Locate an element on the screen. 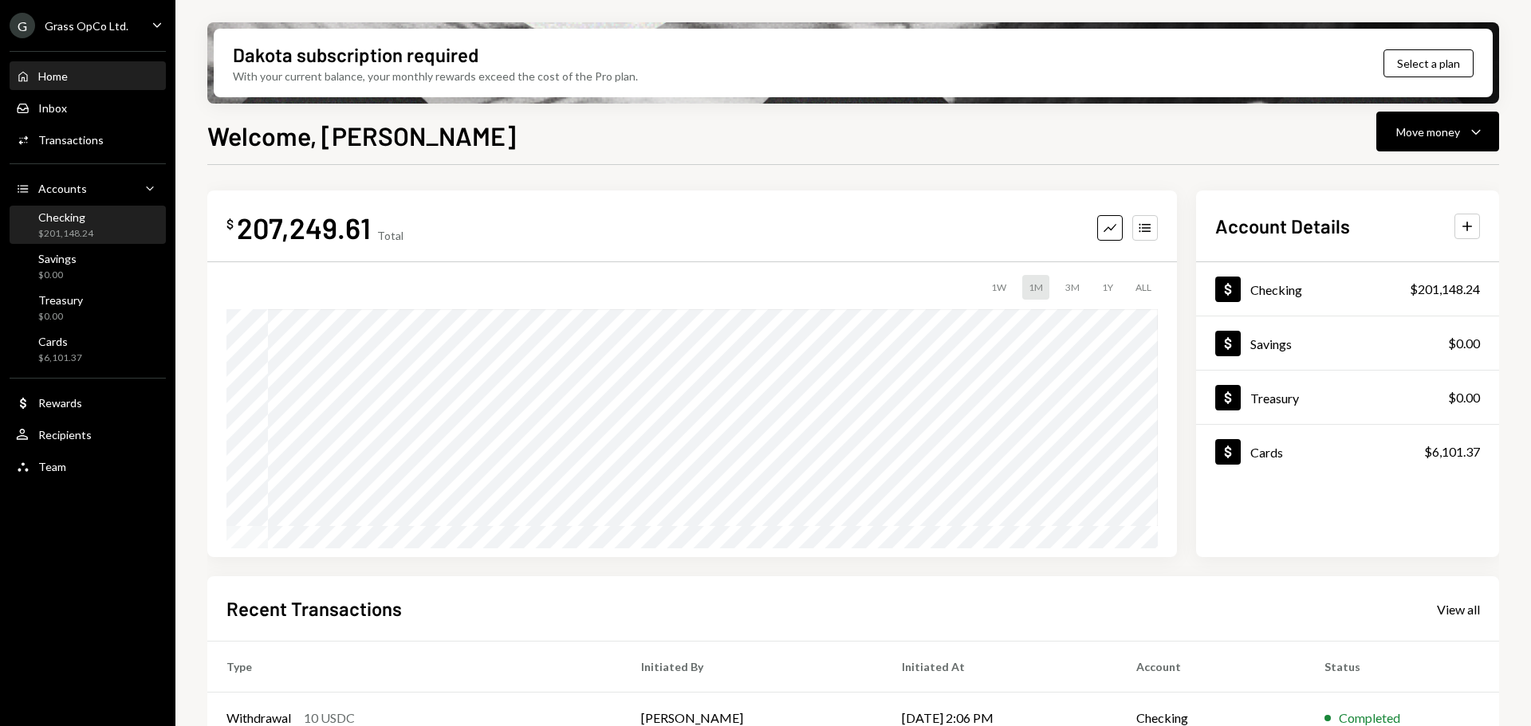 This screenshot has height=726, width=1531. div: Accounts is located at coordinates (62, 188).